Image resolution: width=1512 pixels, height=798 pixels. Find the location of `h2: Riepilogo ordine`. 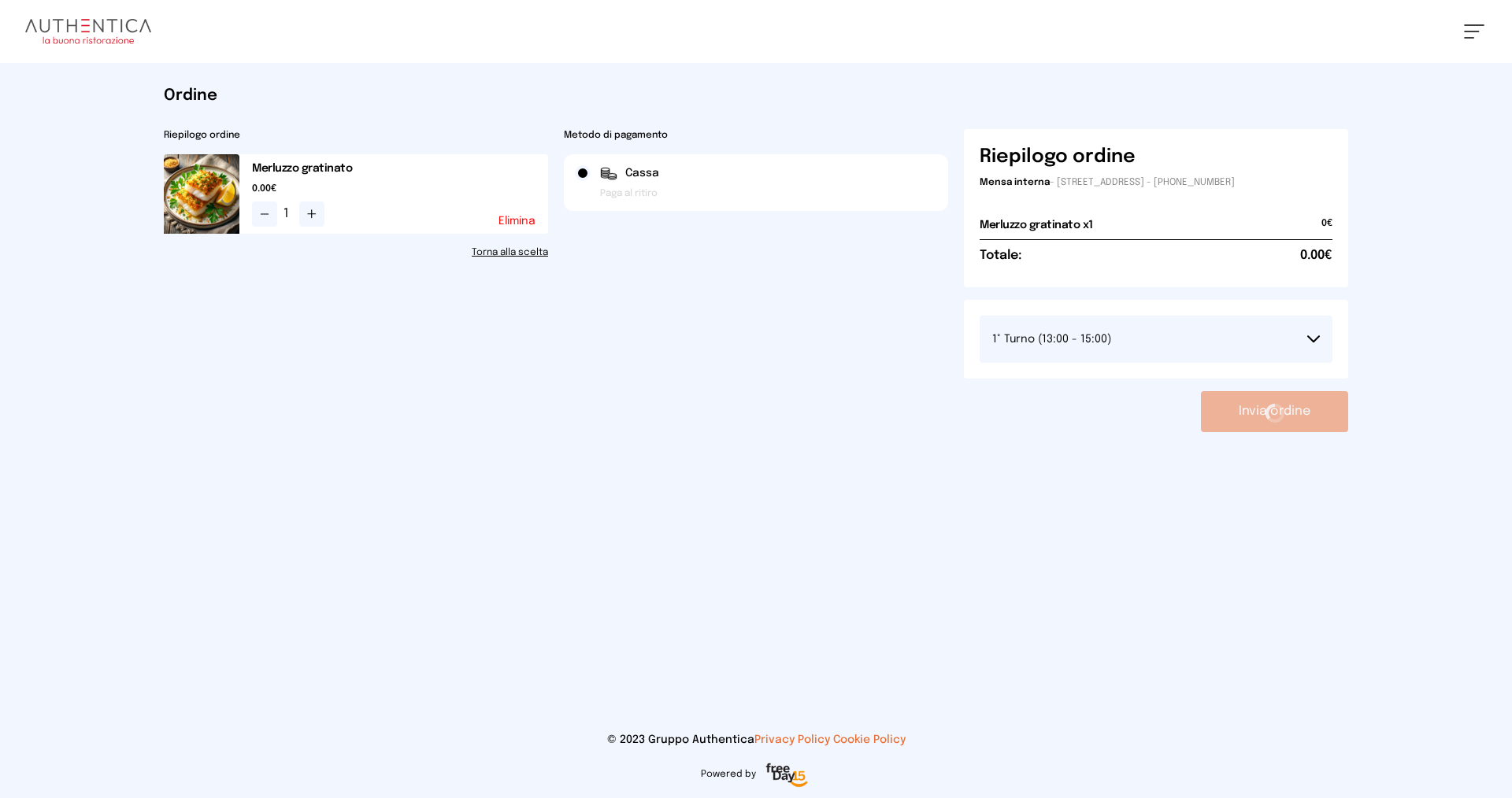

h2: Riepilogo ordine is located at coordinates (356, 135).